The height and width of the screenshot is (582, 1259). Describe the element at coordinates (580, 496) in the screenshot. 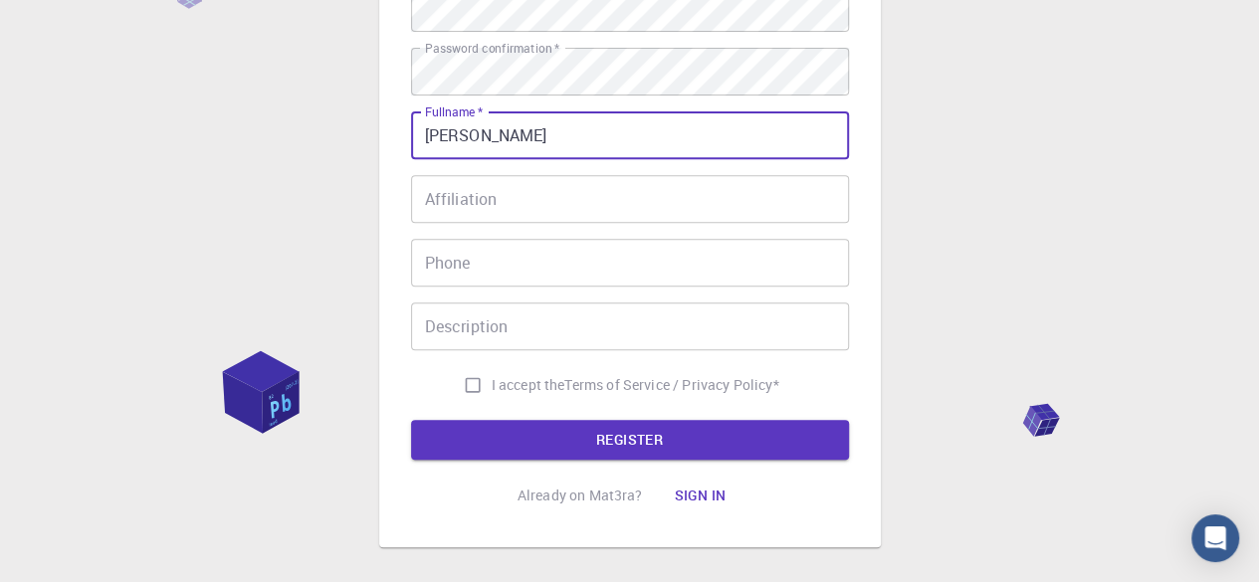

I see `p: Already on Mat3ra?` at that location.